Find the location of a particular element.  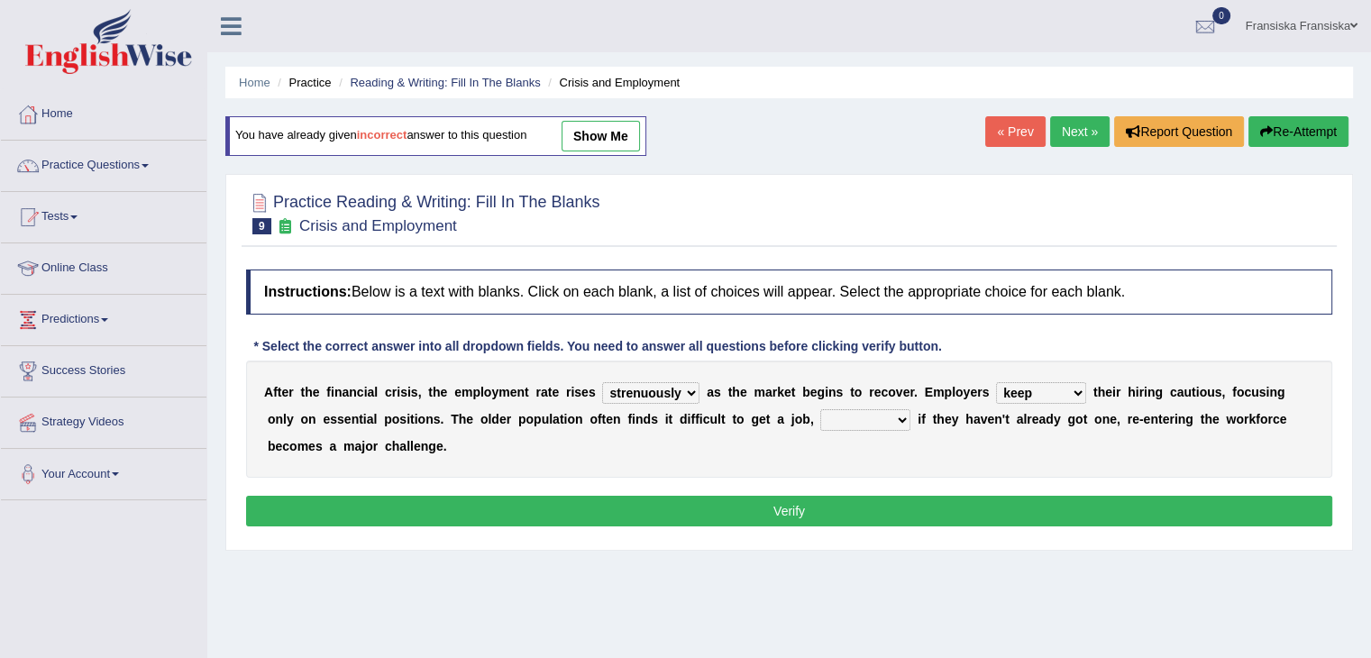

a: « Prev is located at coordinates (1015, 132).